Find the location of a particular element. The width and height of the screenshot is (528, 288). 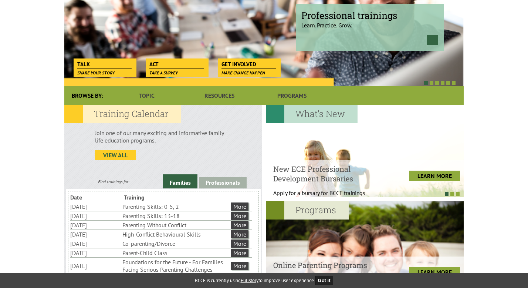

li: Training is located at coordinates (150, 197).